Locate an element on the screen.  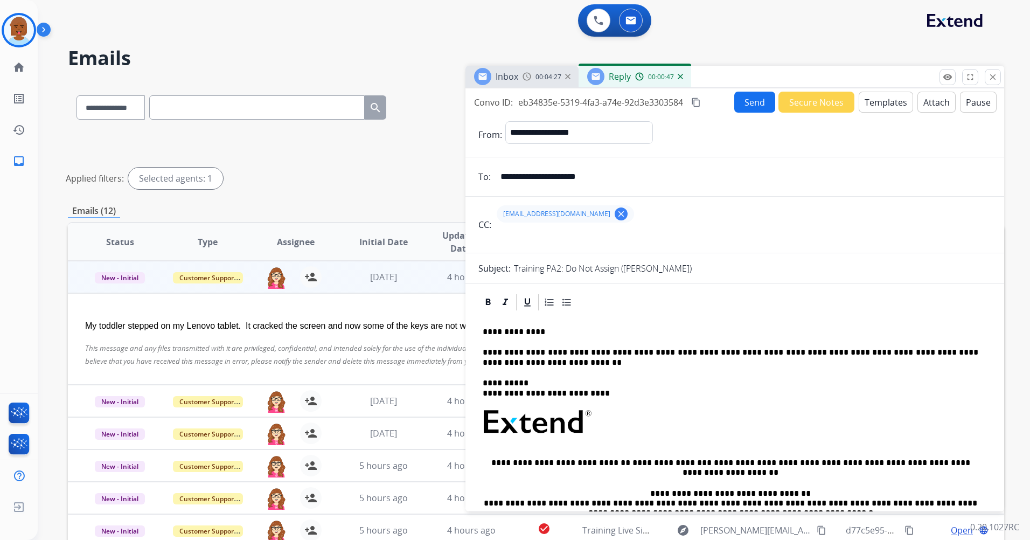
p: Applied filters: is located at coordinates (95, 178).